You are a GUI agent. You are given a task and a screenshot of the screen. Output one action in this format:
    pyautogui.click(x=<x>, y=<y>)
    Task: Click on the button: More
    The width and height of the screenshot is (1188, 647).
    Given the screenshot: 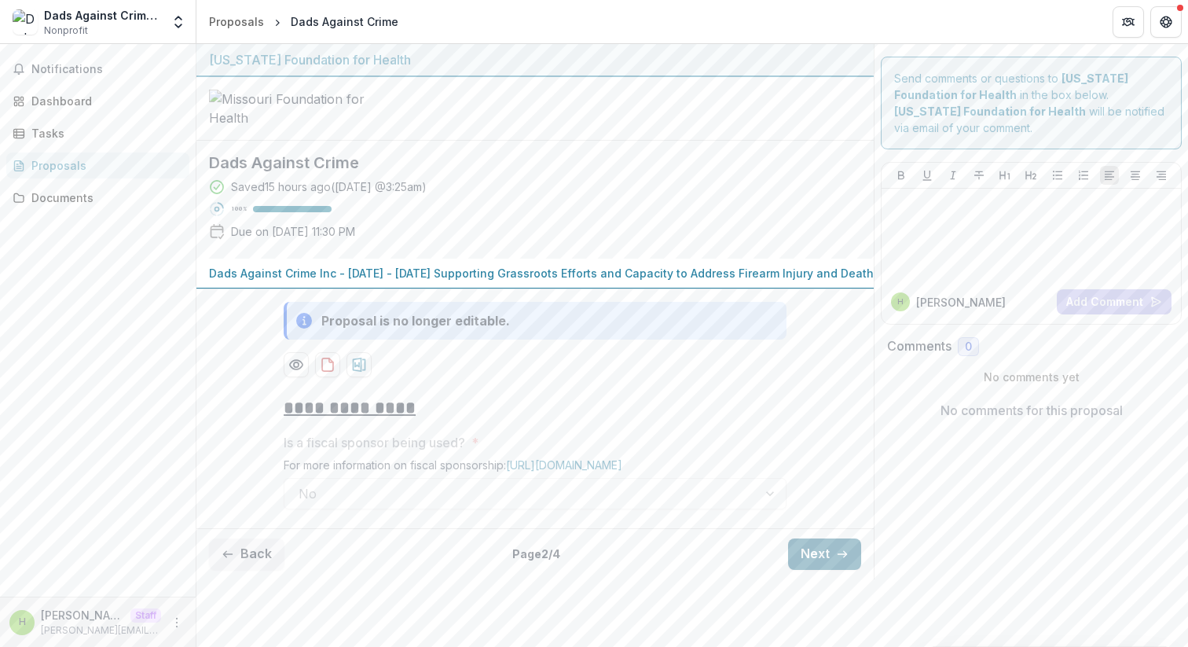 What is the action you would take?
    pyautogui.click(x=177, y=622)
    